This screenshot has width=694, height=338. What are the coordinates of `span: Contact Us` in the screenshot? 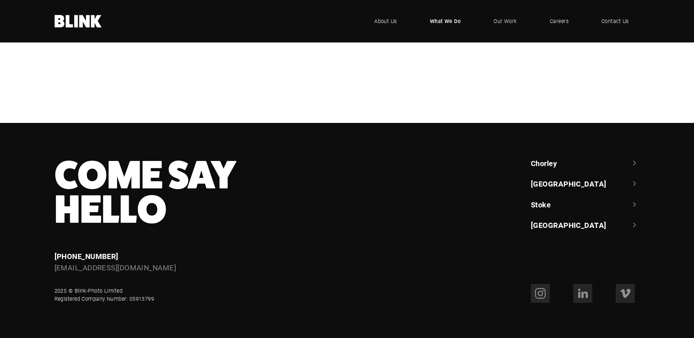 It's located at (615, 21).